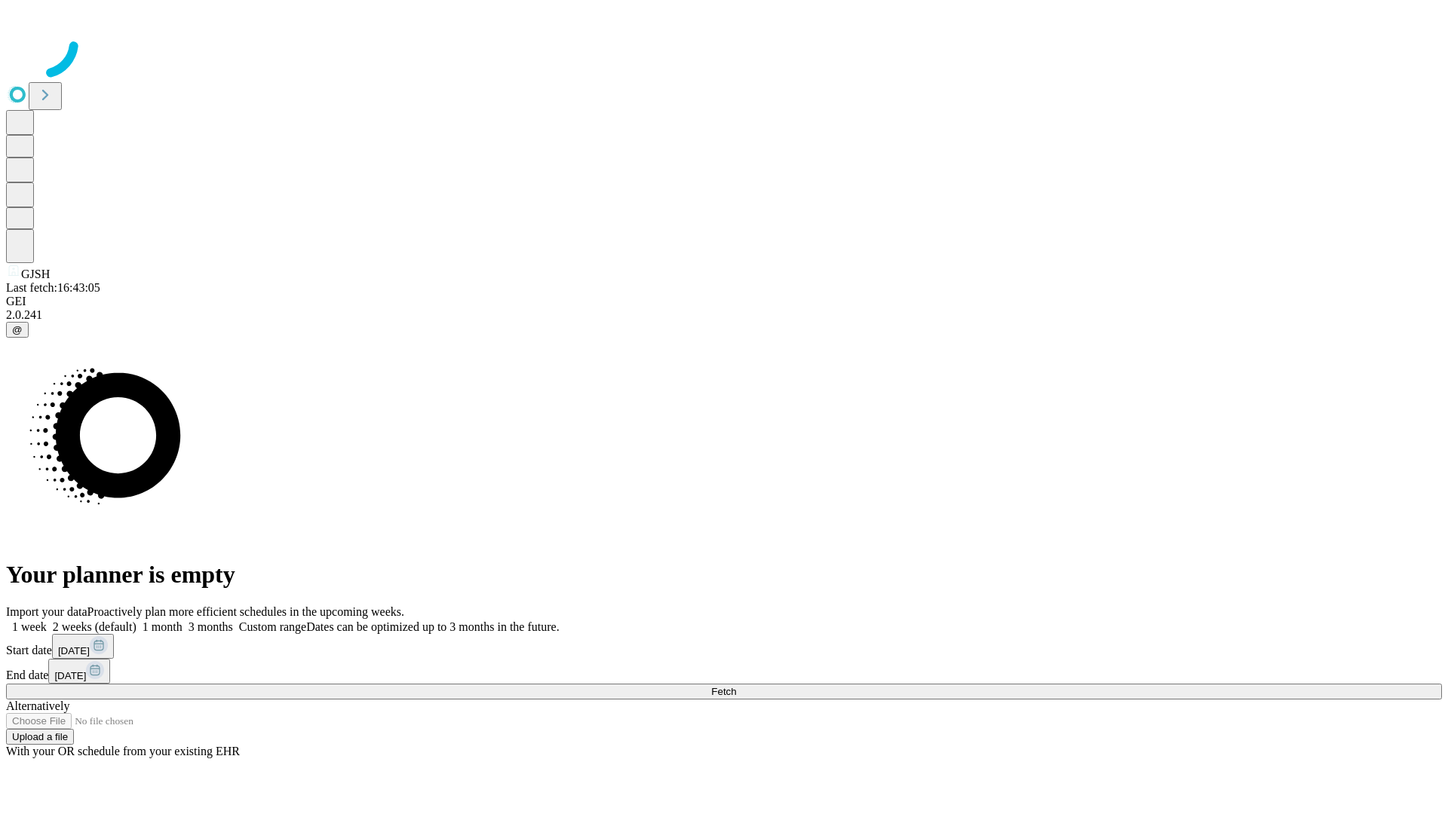 The width and height of the screenshot is (1448, 814). I want to click on button: Fetch, so click(724, 691).